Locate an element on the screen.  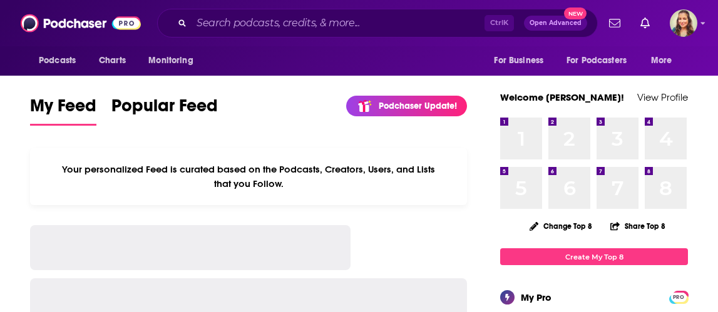
img: Podchaser - Follow, Share and Rate Podcasts is located at coordinates (81, 23).